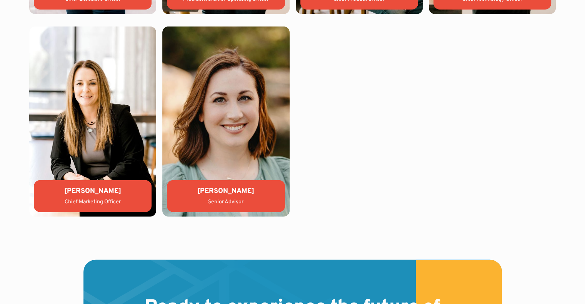 The image size is (585, 304). Describe the element at coordinates (226, 202) in the screenshot. I see `div: Senior Advisor` at that location.